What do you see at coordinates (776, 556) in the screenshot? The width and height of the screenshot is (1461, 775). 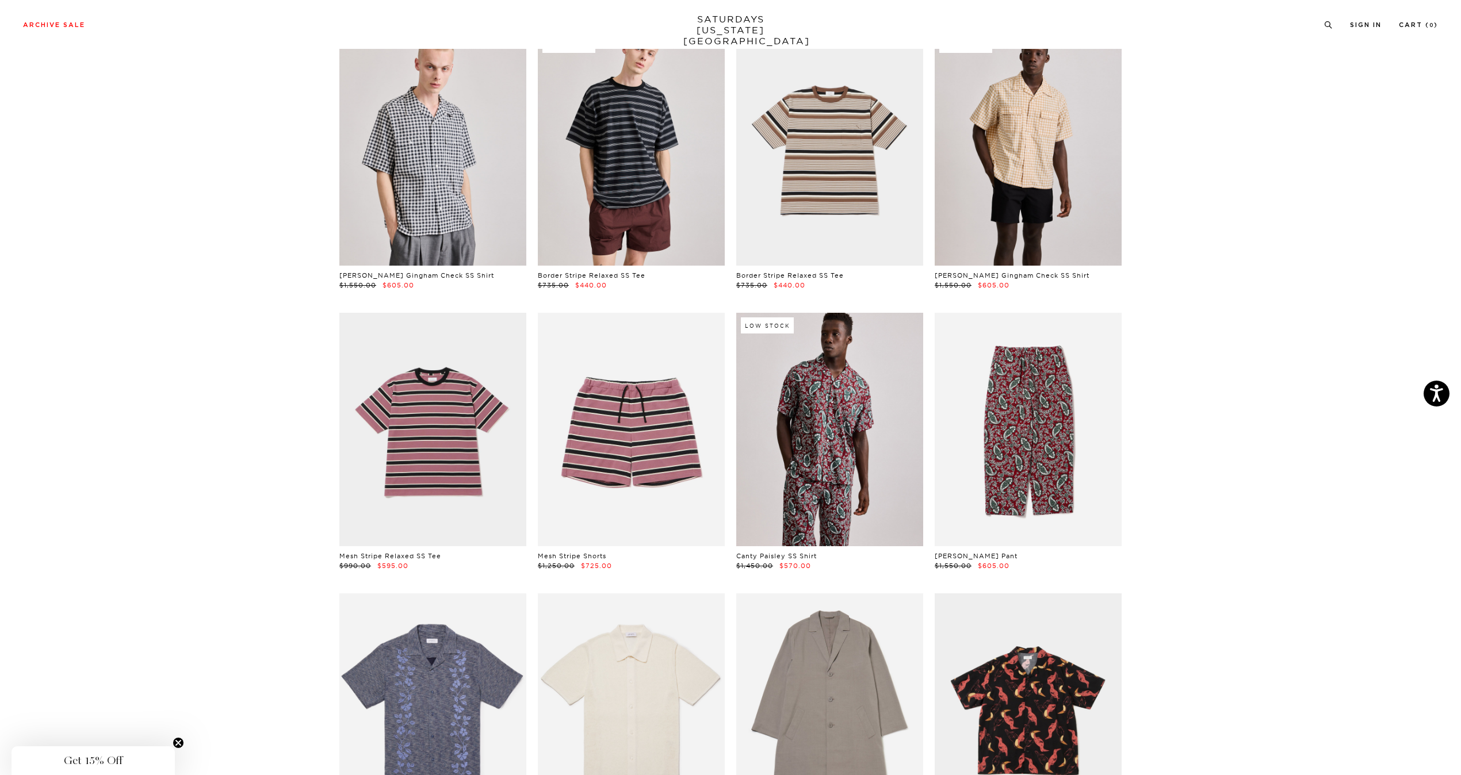 I see `a: Canty Paisley SS Shirt` at bounding box center [776, 556].